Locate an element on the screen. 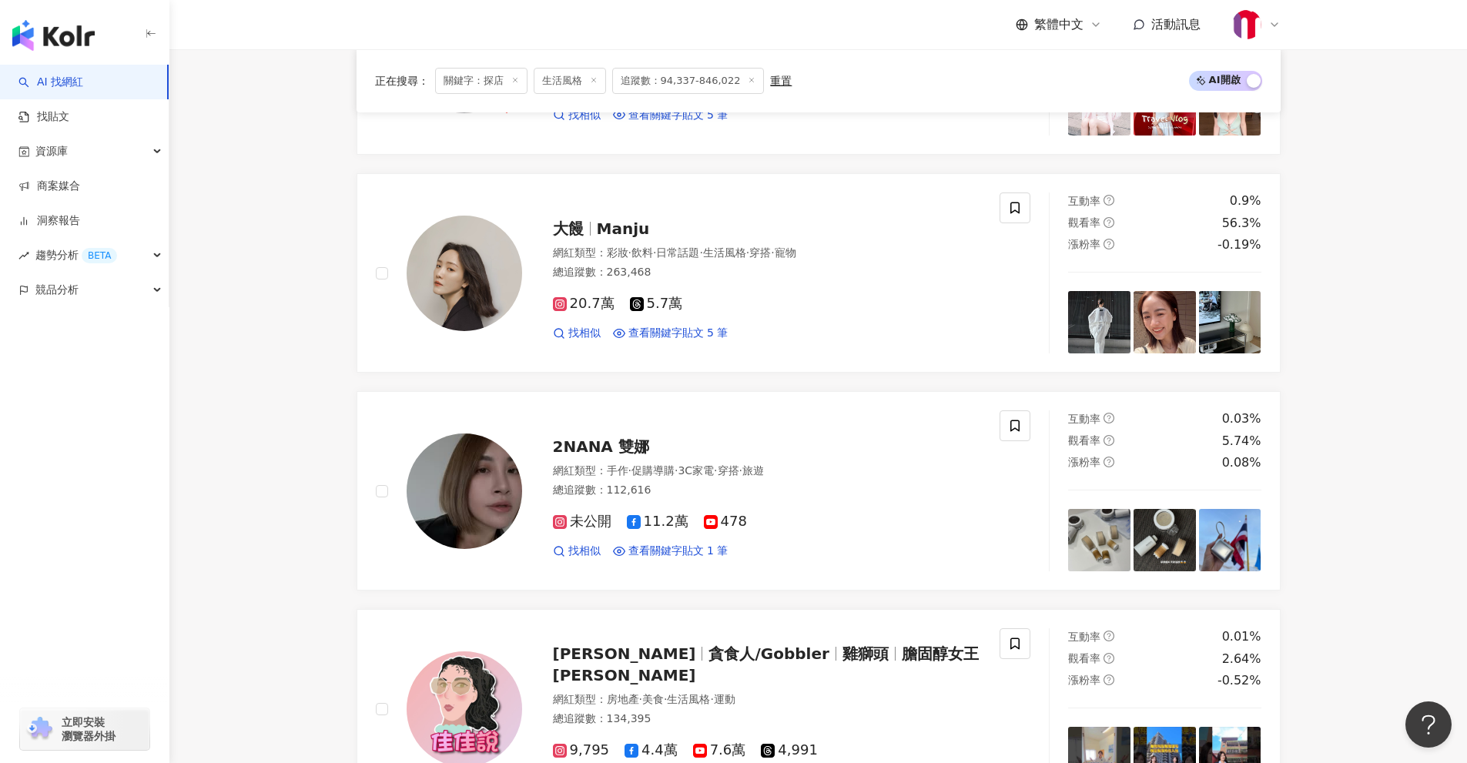 Image resolution: width=1467 pixels, height=763 pixels. span: 追蹤數：94,337-846,022 is located at coordinates (689, 81).